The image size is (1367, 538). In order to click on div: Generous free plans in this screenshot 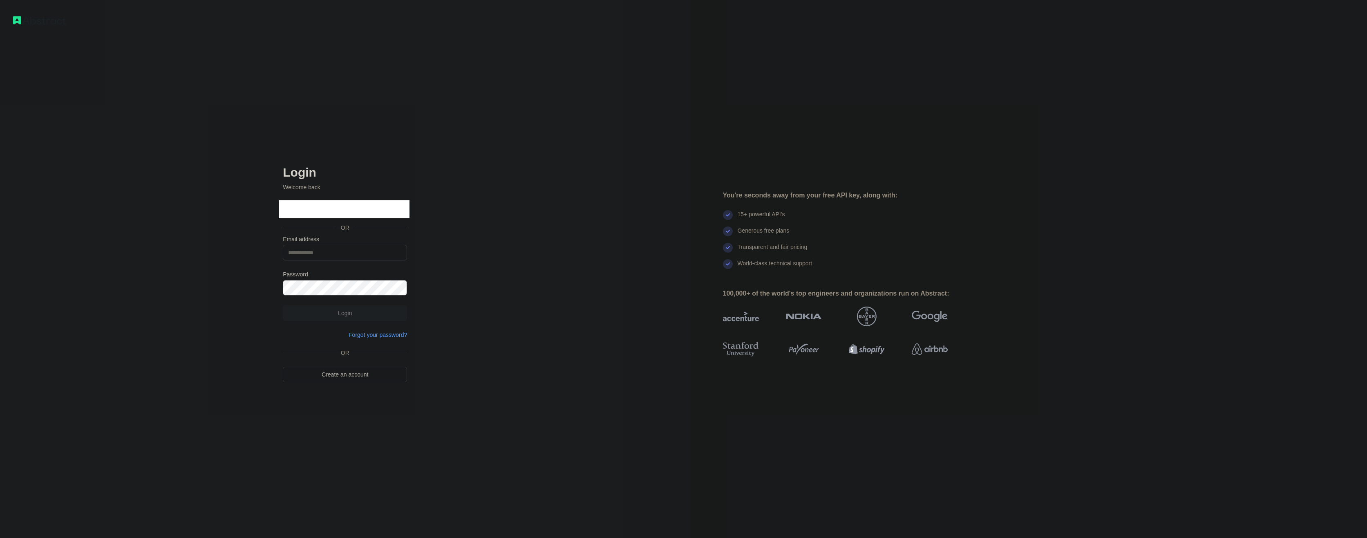, I will do `click(764, 235)`.